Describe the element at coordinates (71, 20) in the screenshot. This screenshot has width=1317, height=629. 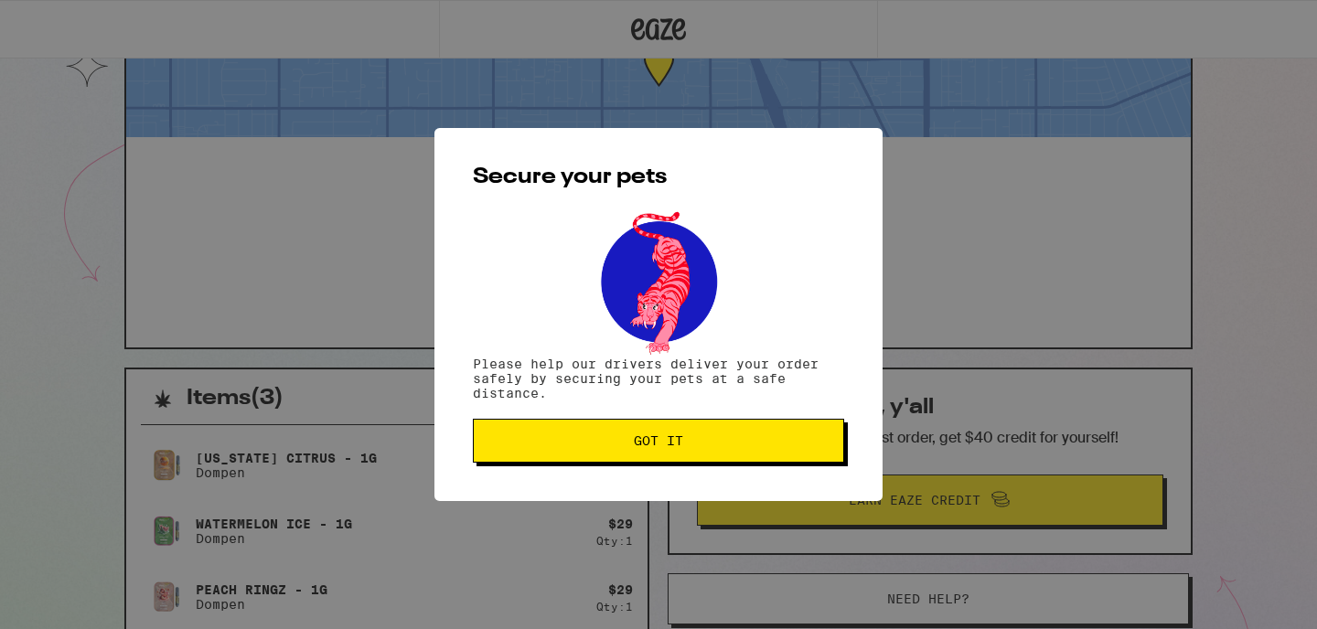
I see `span: Hi. Need any help?` at that location.